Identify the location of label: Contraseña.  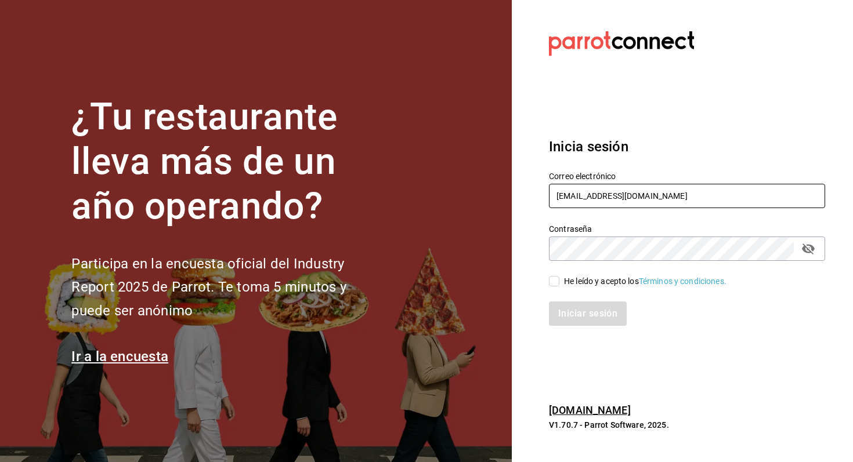
(687, 229).